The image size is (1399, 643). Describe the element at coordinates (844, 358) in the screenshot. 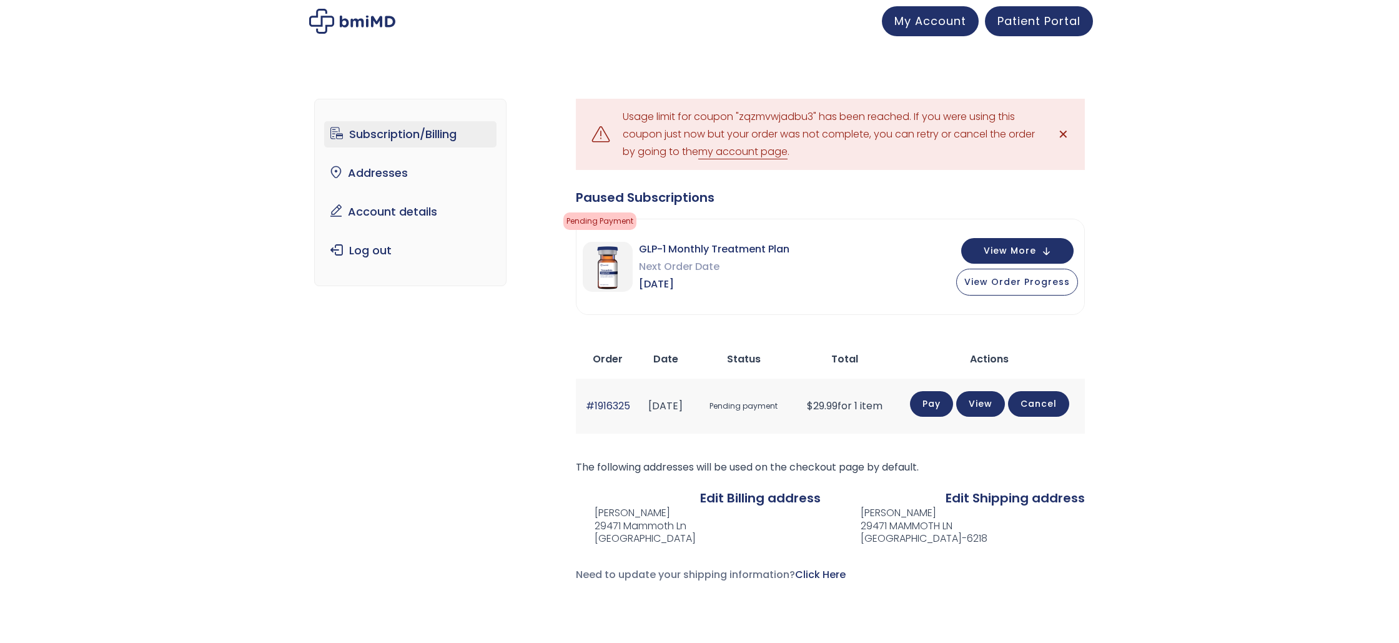

I see `span: Total` at that location.